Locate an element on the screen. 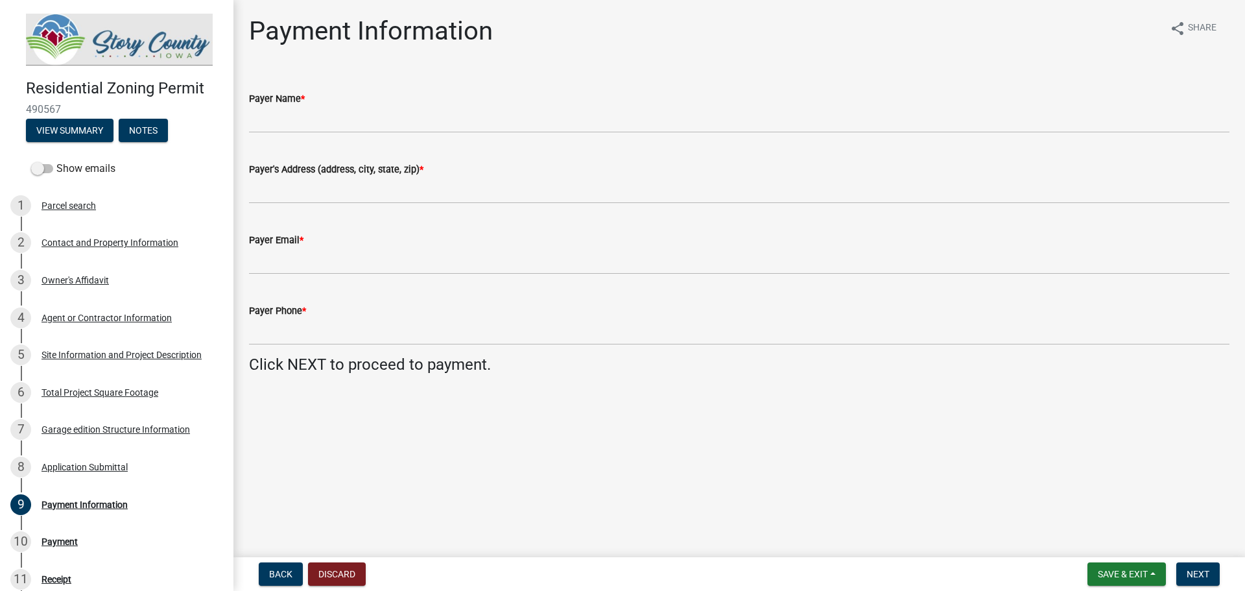 Image resolution: width=1245 pixels, height=591 pixels. label: Payer Name is located at coordinates (277, 99).